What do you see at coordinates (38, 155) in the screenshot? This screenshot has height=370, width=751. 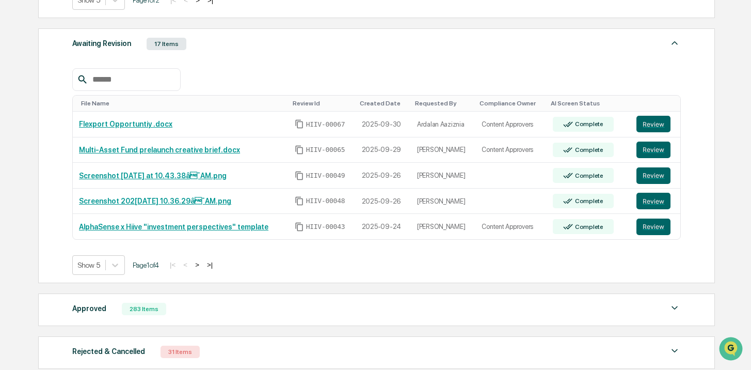 I see `a: 🔎Data Lookup` at bounding box center [38, 155].